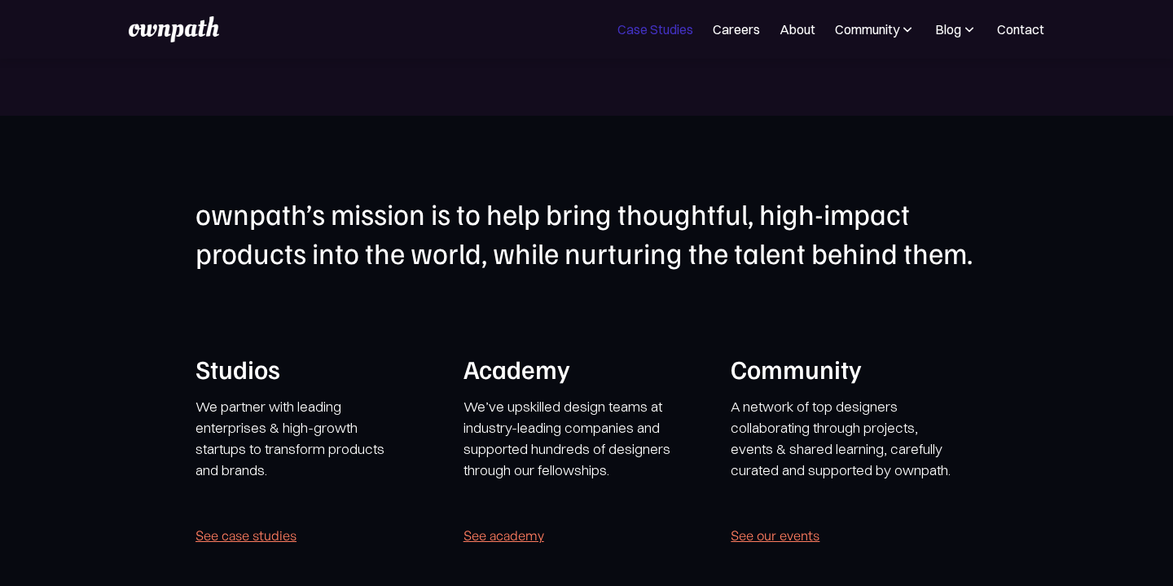 This screenshot has height=586, width=1173. I want to click on a: Contact, so click(1021, 29).